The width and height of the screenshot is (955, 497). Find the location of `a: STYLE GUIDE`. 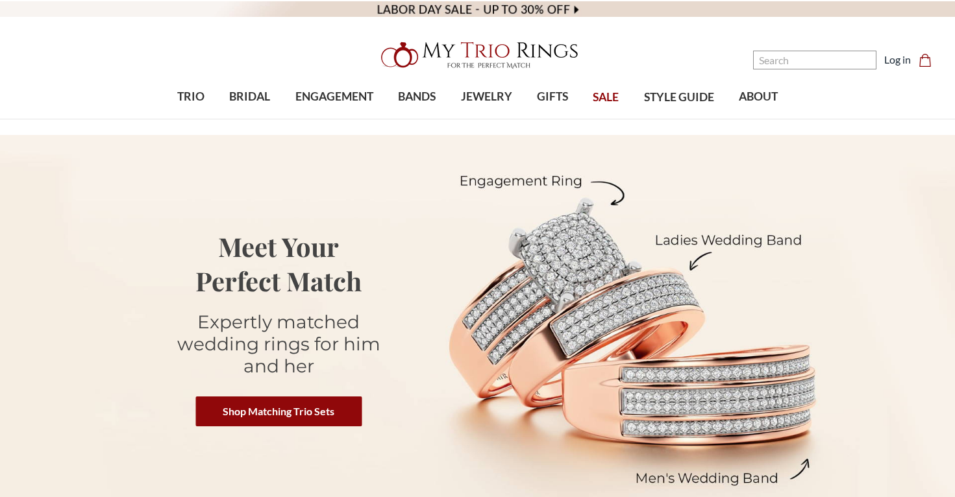

a: STYLE GUIDE is located at coordinates (678, 97).